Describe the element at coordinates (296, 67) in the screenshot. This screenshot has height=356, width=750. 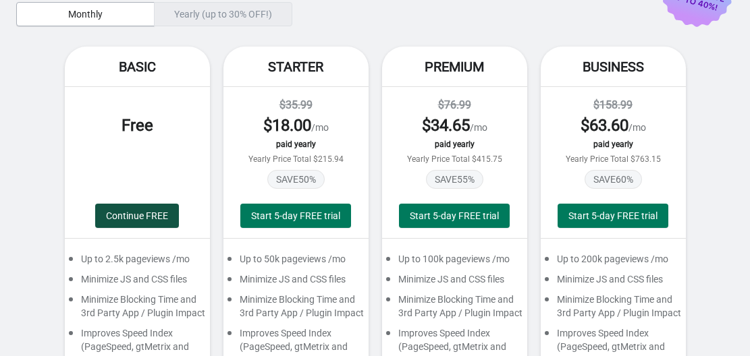
I see `div: Starter` at that location.